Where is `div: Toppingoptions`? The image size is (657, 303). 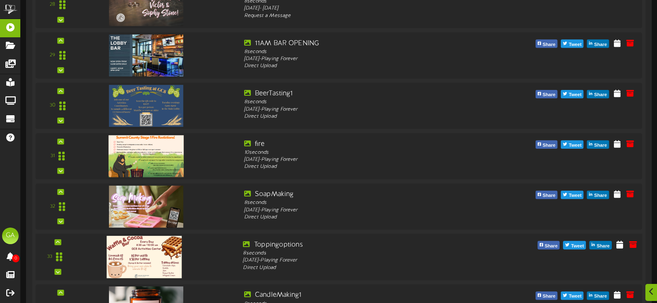
div: Toppingoptions is located at coordinates (364, 245).